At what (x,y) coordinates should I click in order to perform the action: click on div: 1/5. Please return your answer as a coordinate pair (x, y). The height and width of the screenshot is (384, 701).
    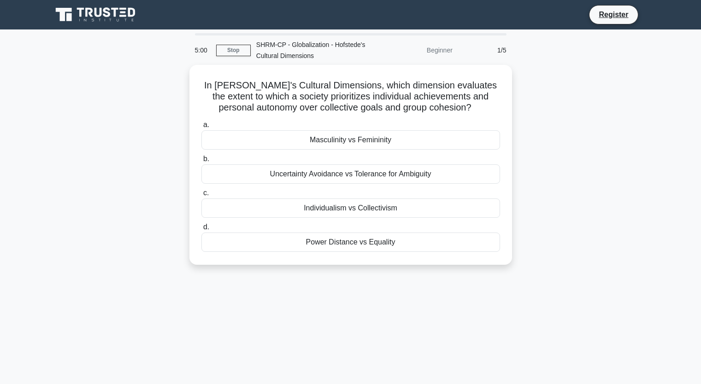
    Looking at the image, I should click on (485, 50).